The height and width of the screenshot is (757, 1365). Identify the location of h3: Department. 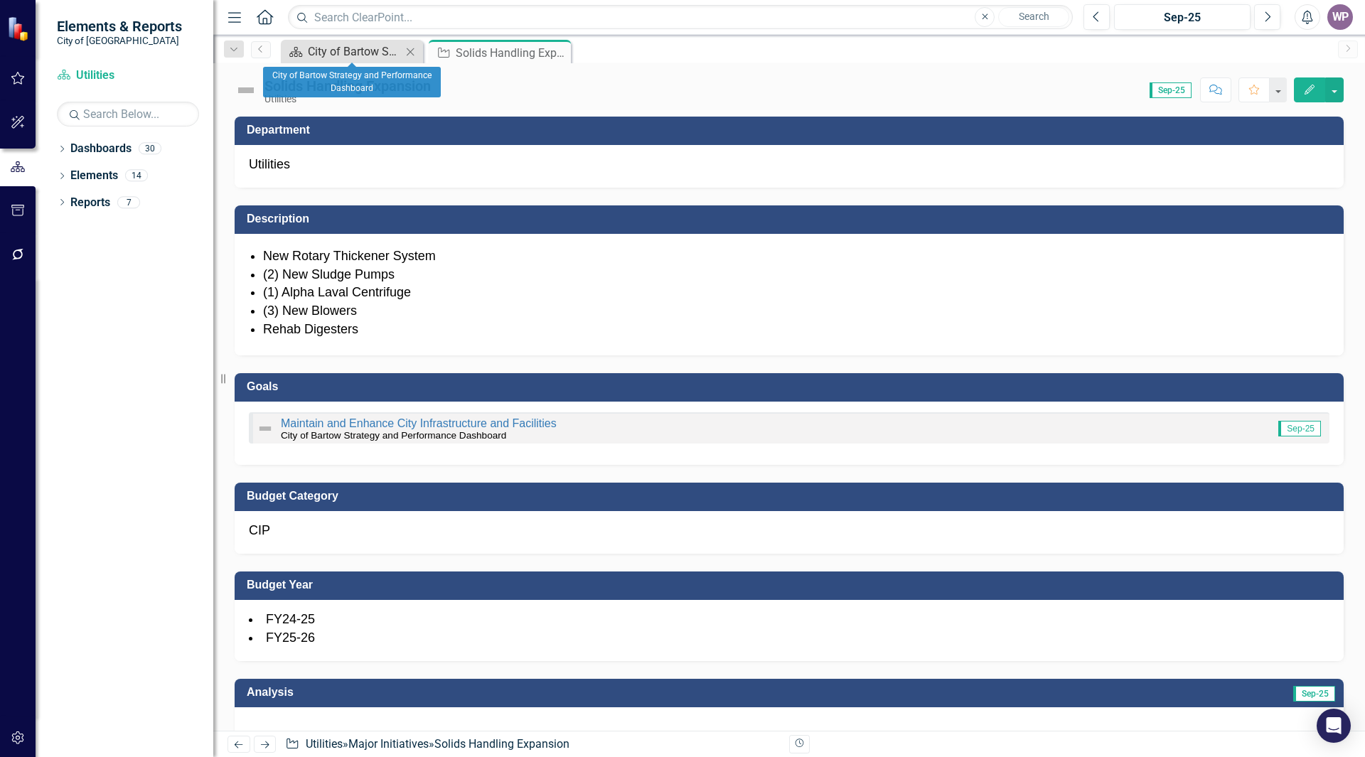
(791, 130).